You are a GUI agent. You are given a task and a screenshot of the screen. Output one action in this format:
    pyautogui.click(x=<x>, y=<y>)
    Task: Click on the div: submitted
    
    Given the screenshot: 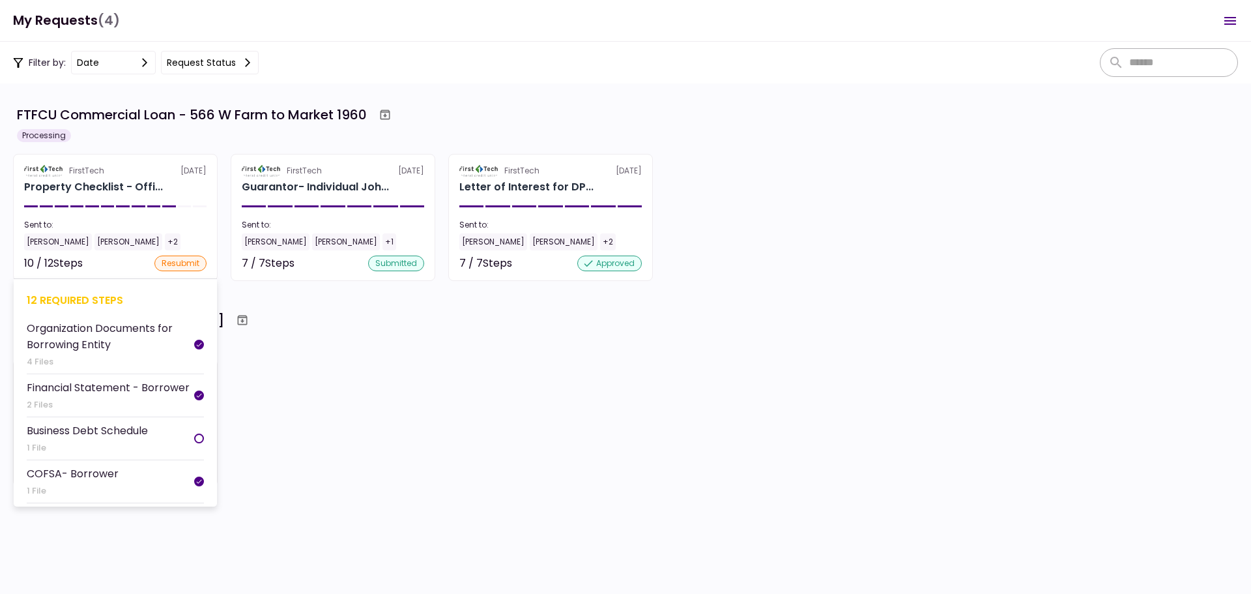 What is the action you would take?
    pyautogui.click(x=396, y=263)
    